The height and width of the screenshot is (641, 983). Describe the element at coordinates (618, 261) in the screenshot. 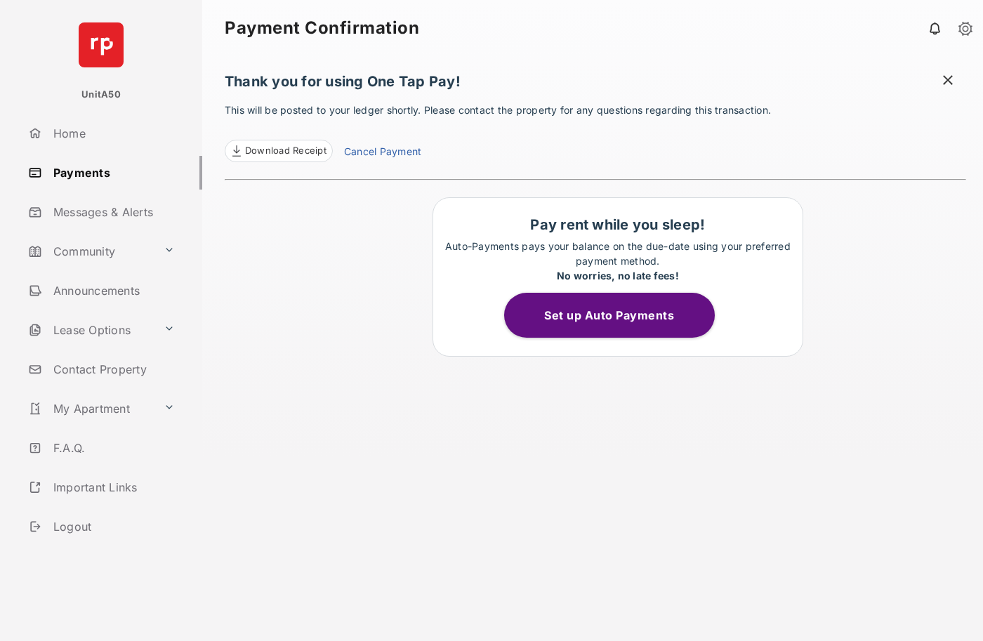

I see `p: Auto-Payments pays your balance on the due-date using your preferred payment method.` at that location.